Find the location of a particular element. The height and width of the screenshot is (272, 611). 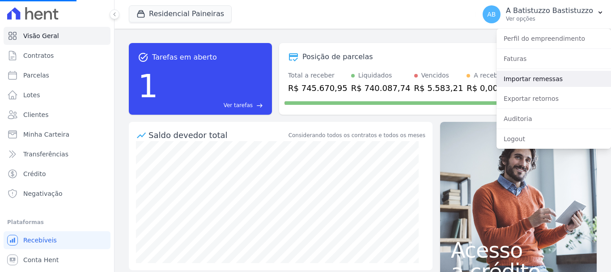

p: A Batistuzzo Bastistuzzo is located at coordinates (549, 11).